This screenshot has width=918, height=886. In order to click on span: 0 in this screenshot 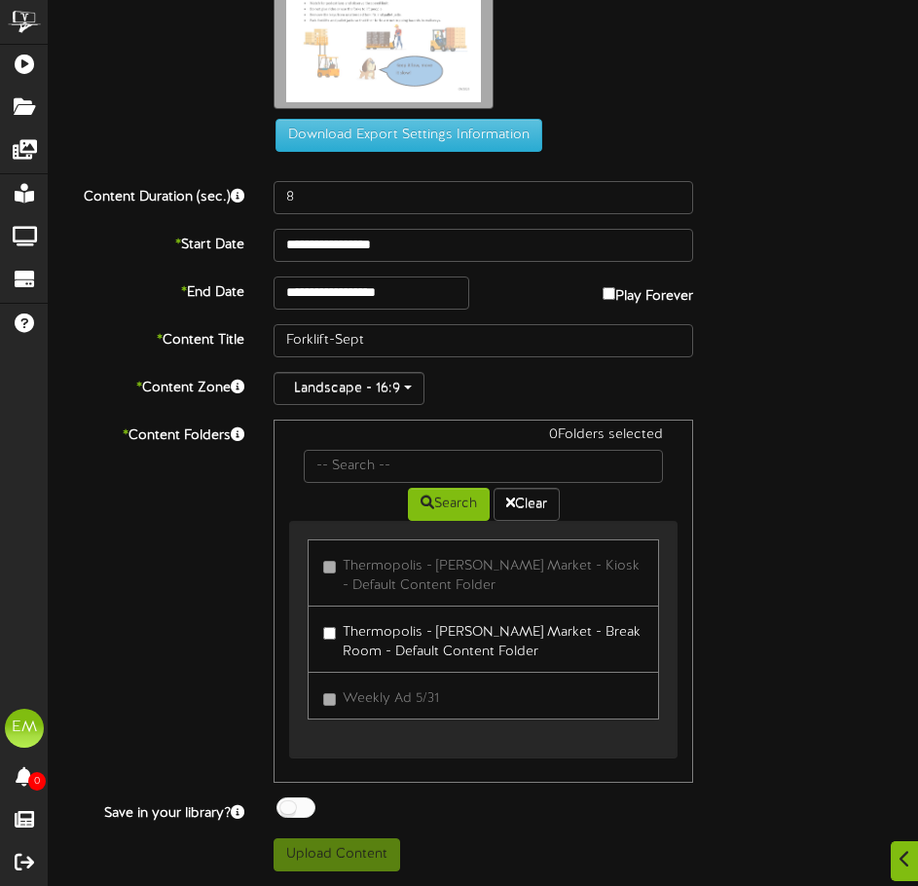, I will do `click(37, 781)`.